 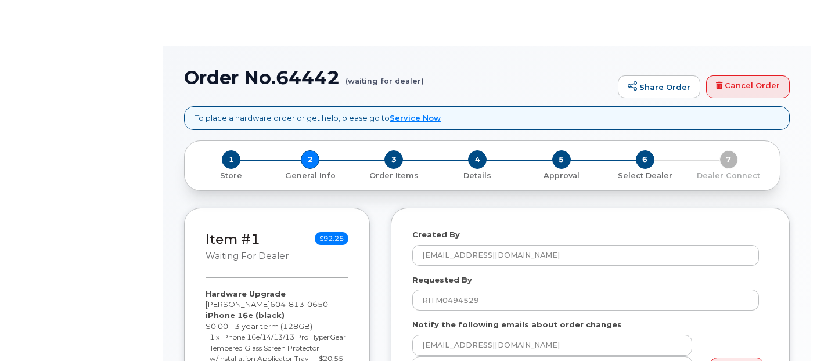 I want to click on a: Cancel Order, so click(x=748, y=87).